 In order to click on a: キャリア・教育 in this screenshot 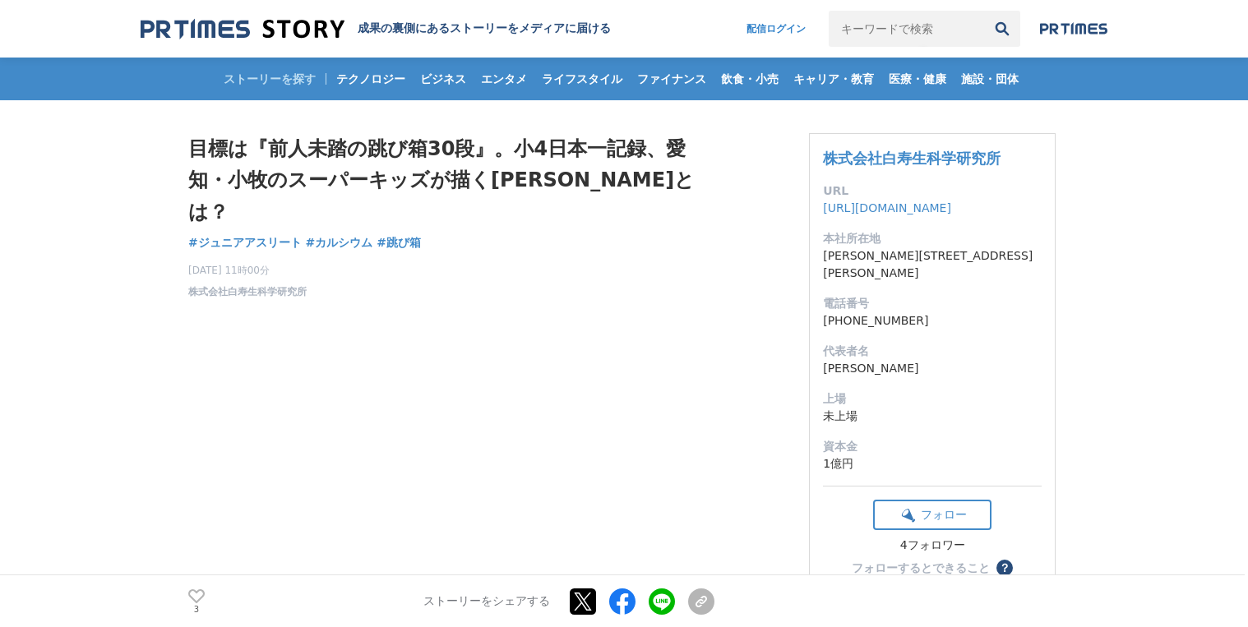, I will do `click(834, 79)`.